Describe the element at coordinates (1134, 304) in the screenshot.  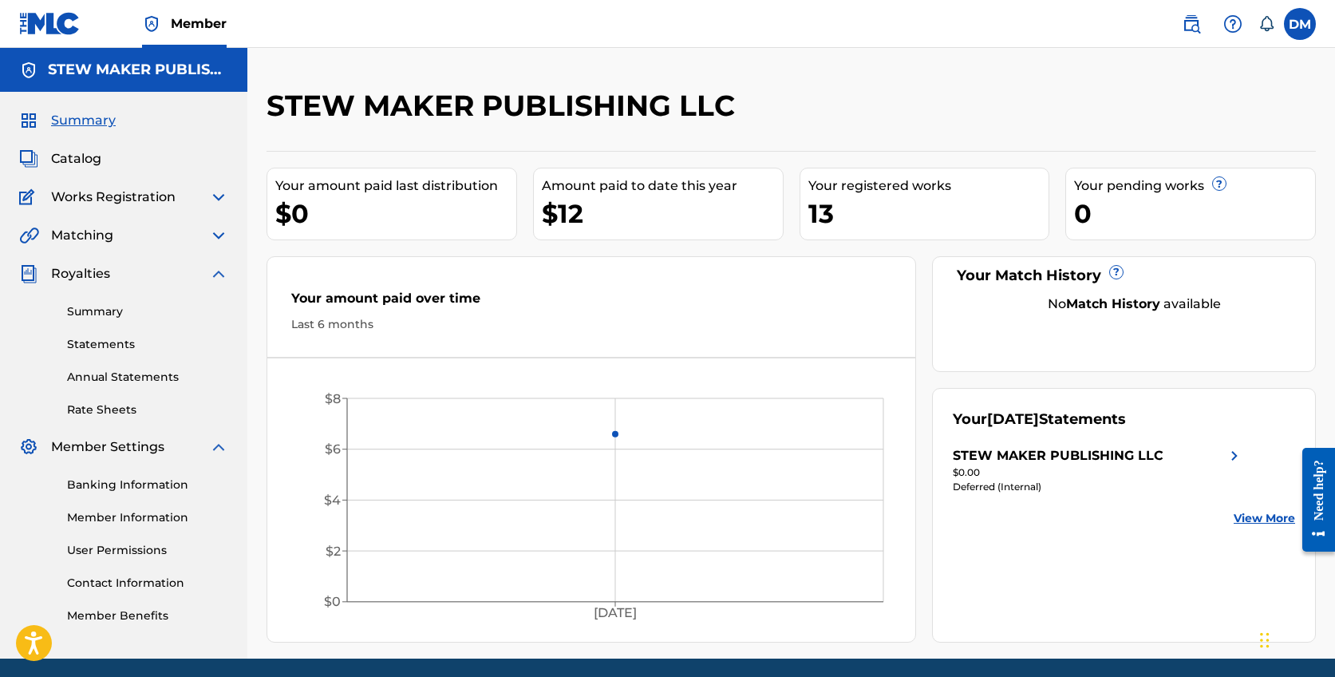
I see `div: No available` at that location.